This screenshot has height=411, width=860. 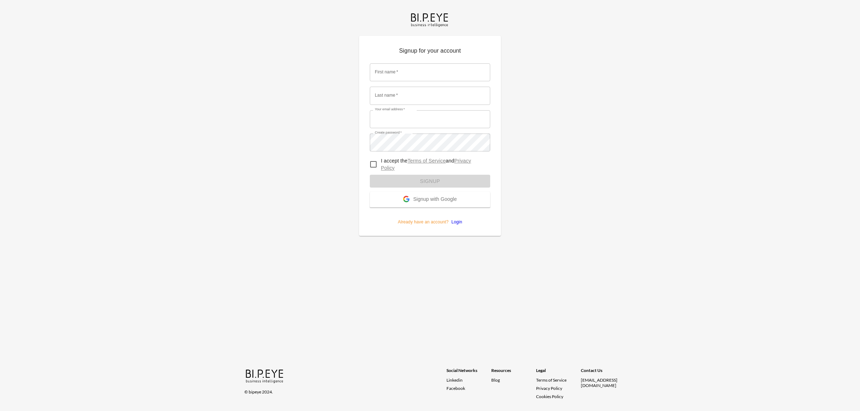 I want to click on div: Resources, so click(x=513, y=372).